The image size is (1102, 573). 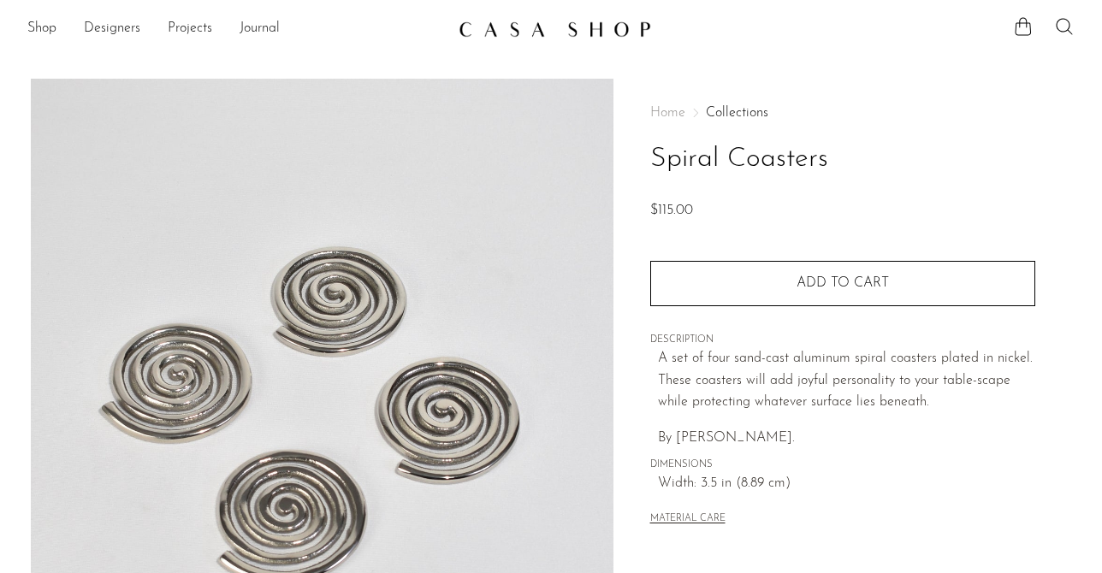 I want to click on a: Collections, so click(x=737, y=113).